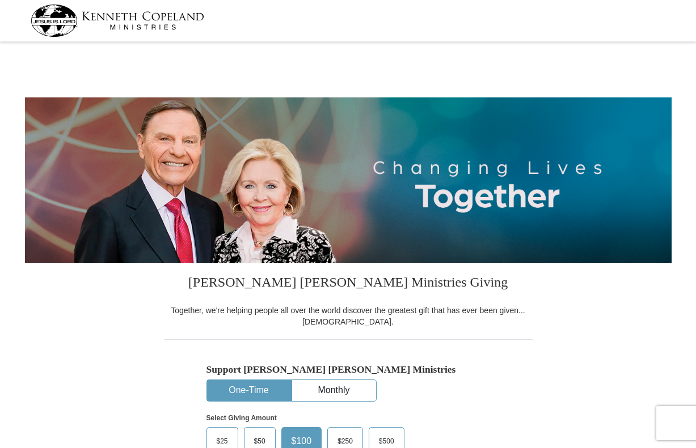 The image size is (696, 448). I want to click on button: One-Time, so click(249, 391).